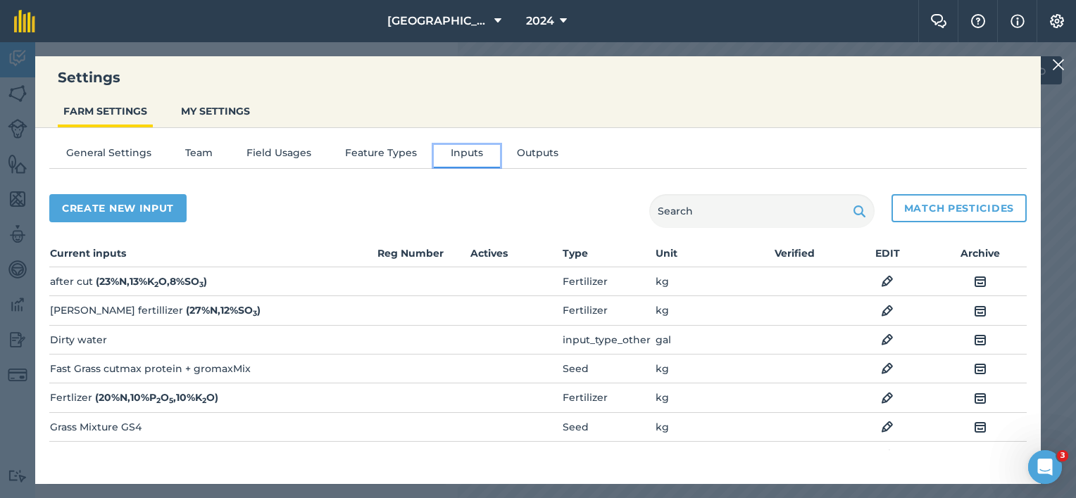 Image resolution: width=1076 pixels, height=498 pixels. I want to click on img: fieldmargin Logo, so click(25, 21).